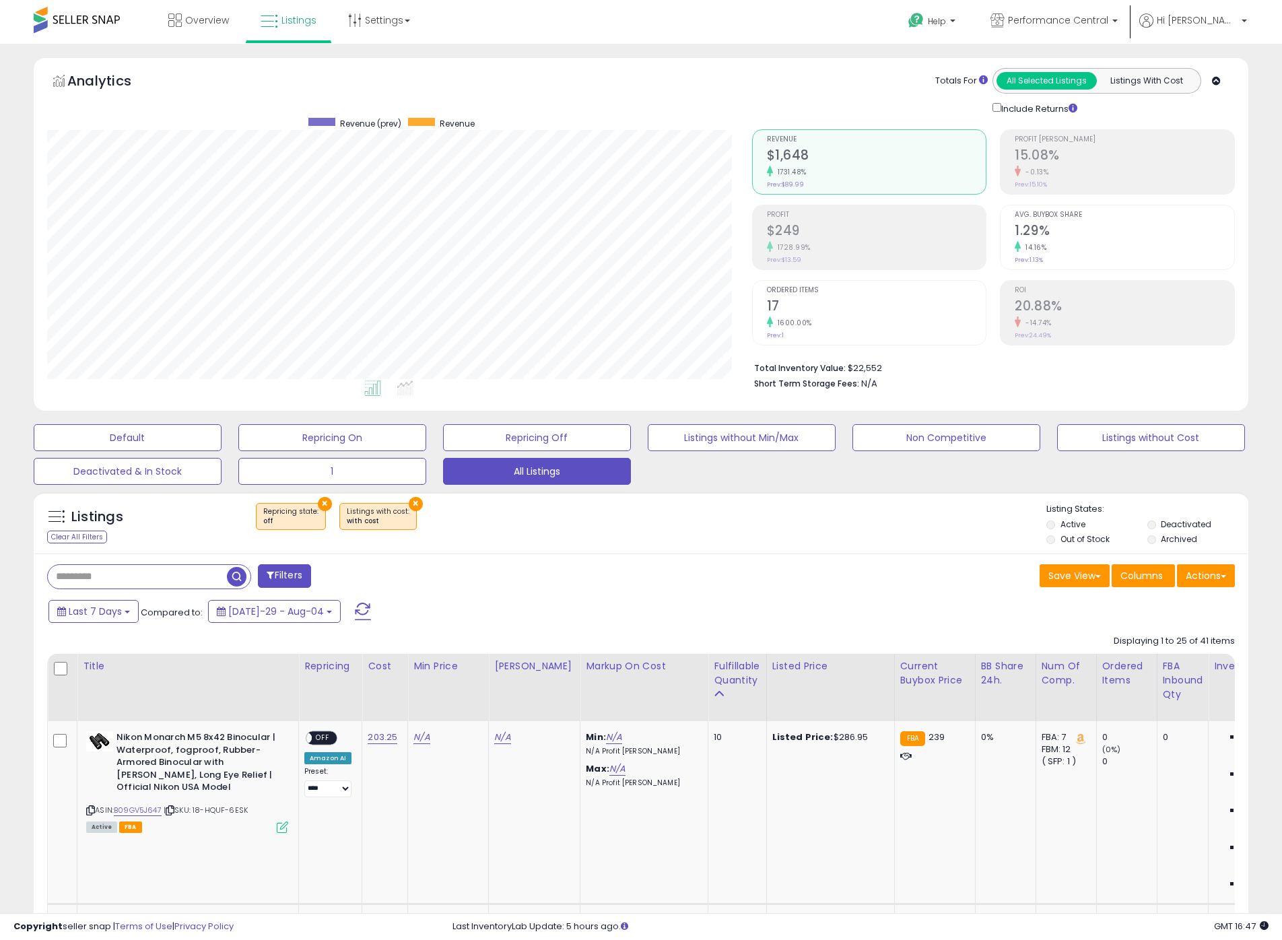  What do you see at coordinates (1241, 926) in the screenshot?
I see `span: 2025-08-13 16:47 GMT` at bounding box center [1241, 926].